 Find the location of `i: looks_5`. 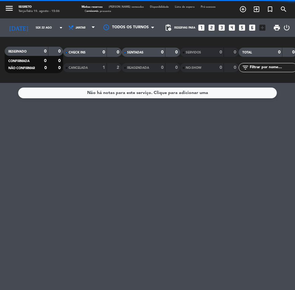

i: looks_5 is located at coordinates (242, 28).